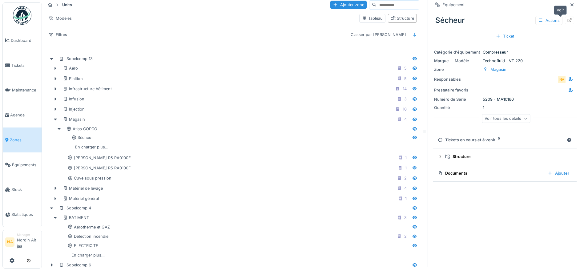  I want to click on div: Filtres, so click(58, 34).